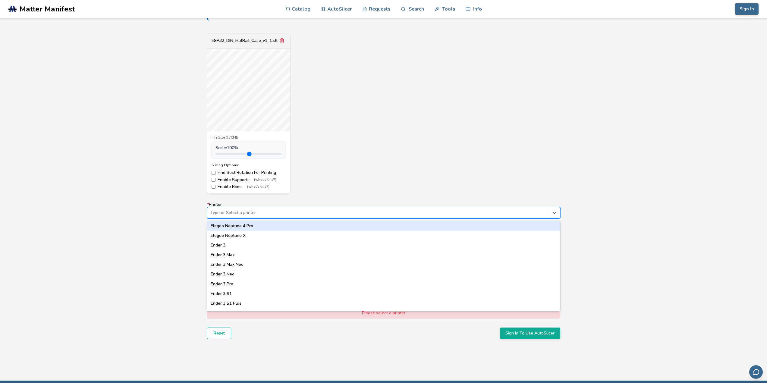 Image resolution: width=767 pixels, height=383 pixels. Describe the element at coordinates (747, 9) in the screenshot. I see `button: Sign In` at that location.